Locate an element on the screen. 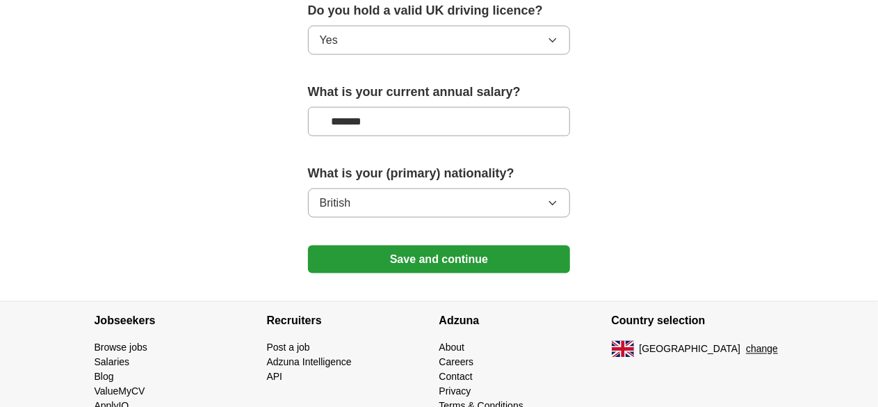 The image size is (878, 407). a: Adzuna Intelligence is located at coordinates (309, 362).